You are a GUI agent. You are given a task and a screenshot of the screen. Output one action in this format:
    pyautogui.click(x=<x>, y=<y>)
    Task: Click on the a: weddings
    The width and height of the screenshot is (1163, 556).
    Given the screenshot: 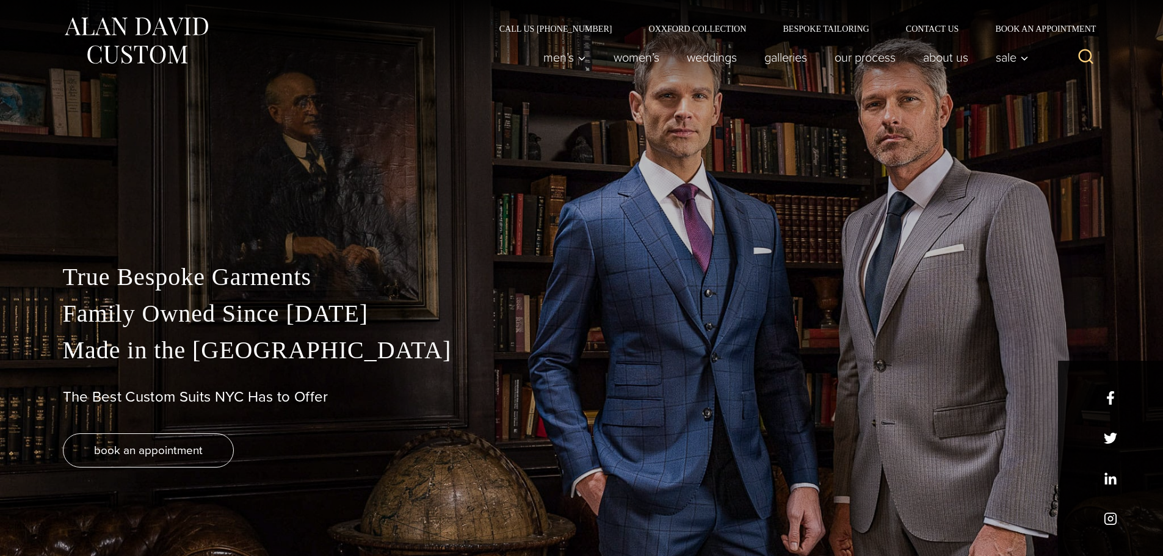 What is the action you would take?
    pyautogui.click(x=711, y=57)
    